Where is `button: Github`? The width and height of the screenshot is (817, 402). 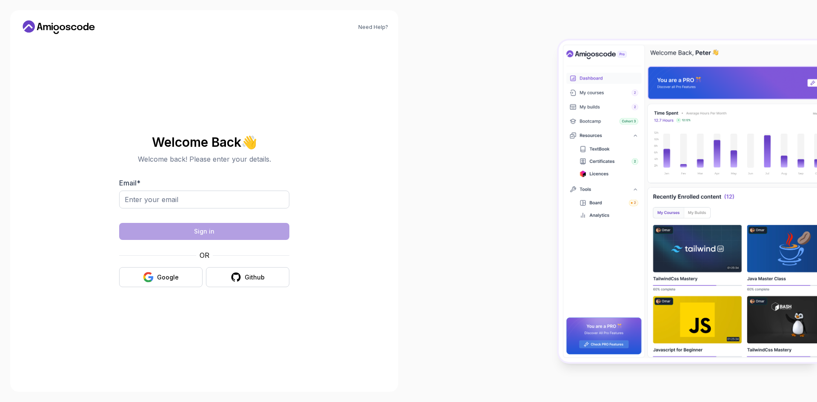
button: Github is located at coordinates (248, 277).